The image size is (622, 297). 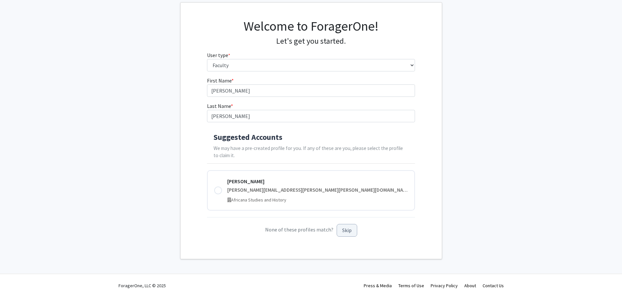 What do you see at coordinates (470, 286) in the screenshot?
I see `a: About` at bounding box center [470, 286].